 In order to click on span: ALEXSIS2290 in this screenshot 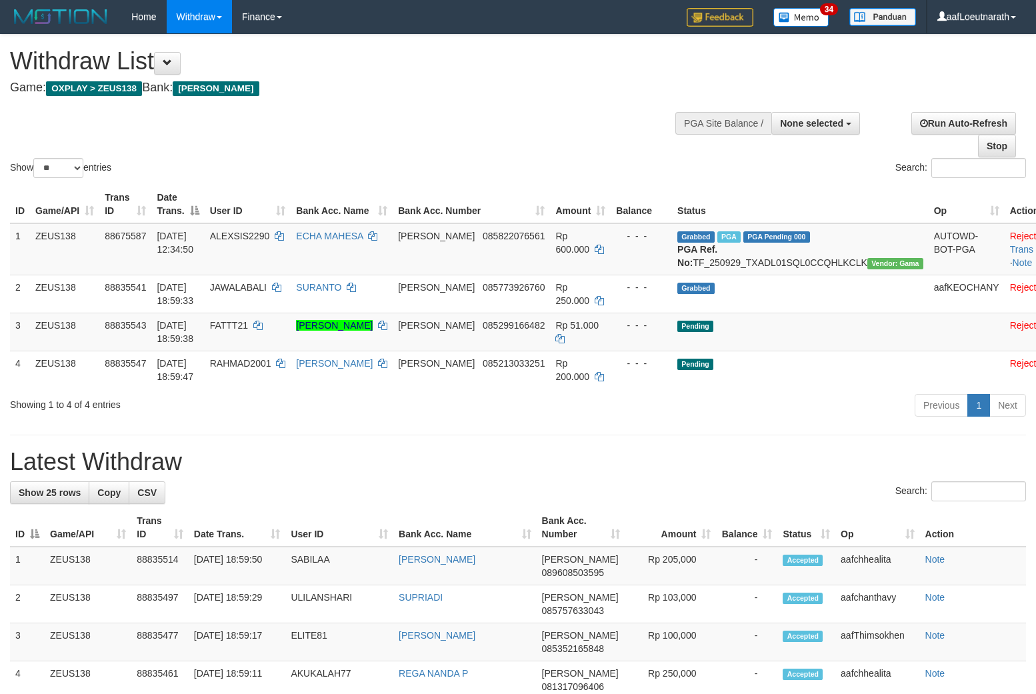, I will do `click(240, 236)`.